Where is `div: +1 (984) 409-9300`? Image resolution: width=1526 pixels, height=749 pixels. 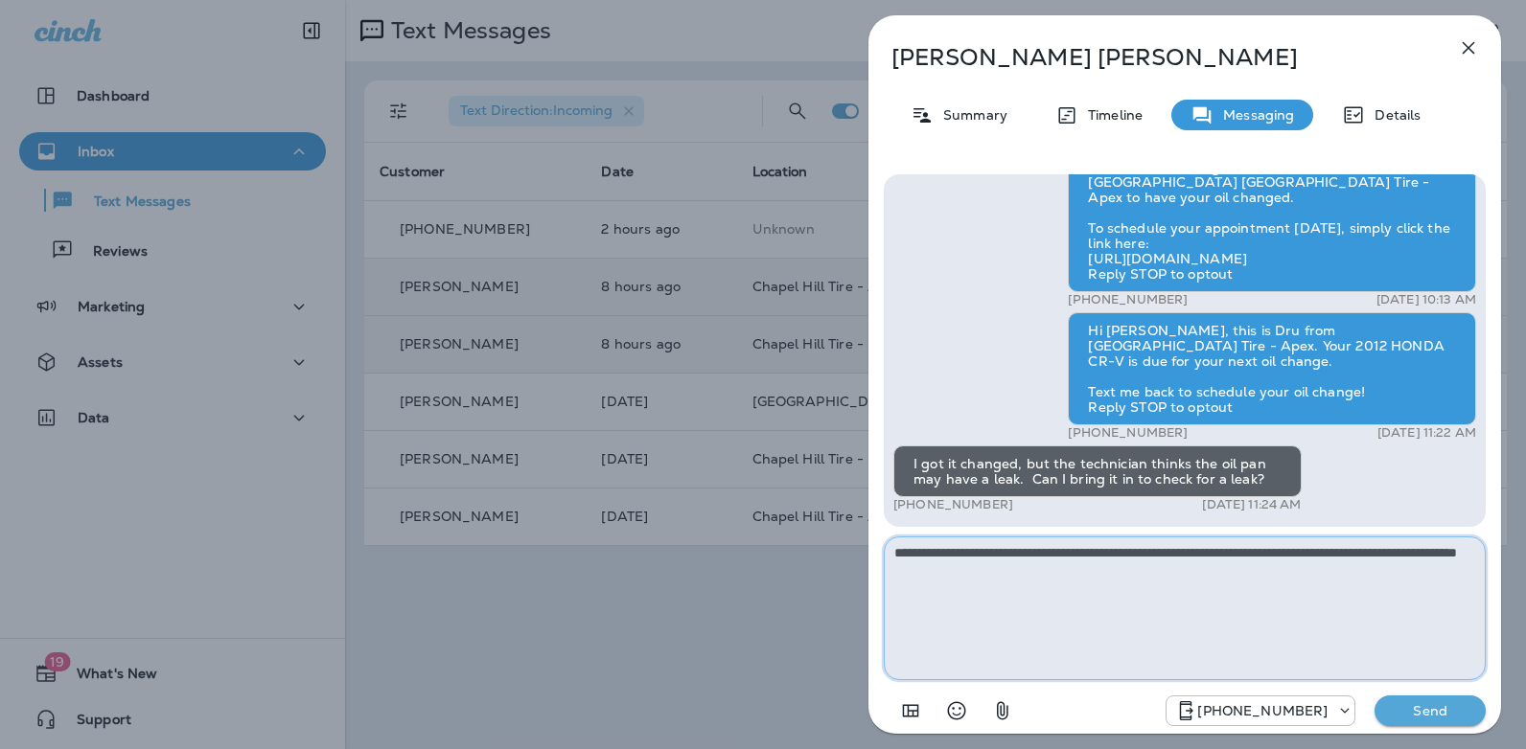 div: +1 (984) 409-9300 is located at coordinates (1260, 711).